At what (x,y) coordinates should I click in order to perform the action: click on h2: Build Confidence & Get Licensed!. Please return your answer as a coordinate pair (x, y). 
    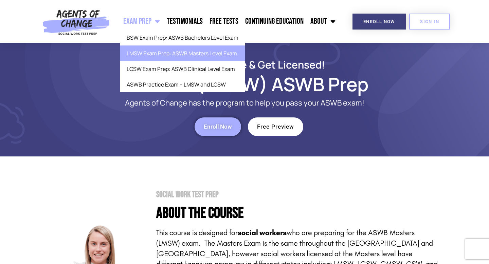
    Looking at the image, I should click on (245, 65).